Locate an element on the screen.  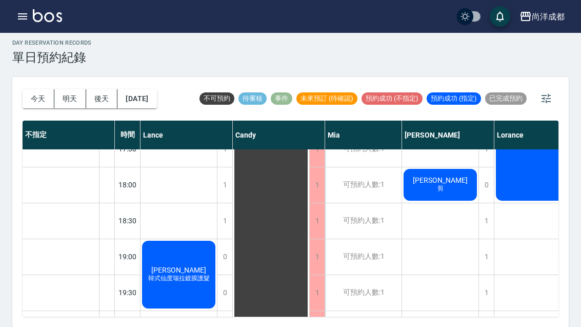
img: Logo is located at coordinates (47, 15).